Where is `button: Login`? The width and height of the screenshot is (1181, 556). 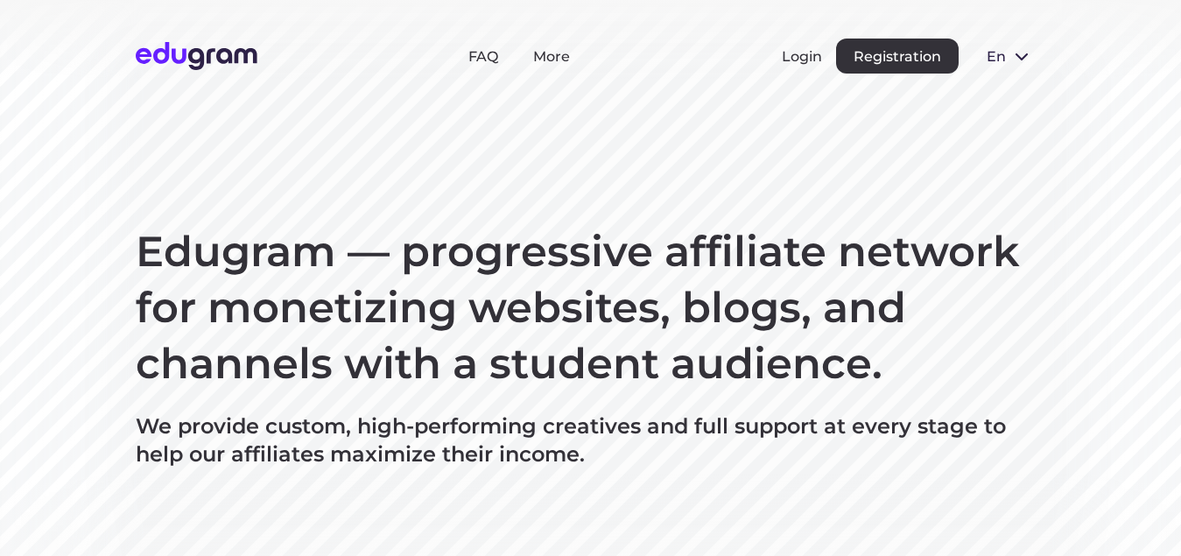 button: Login is located at coordinates (802, 56).